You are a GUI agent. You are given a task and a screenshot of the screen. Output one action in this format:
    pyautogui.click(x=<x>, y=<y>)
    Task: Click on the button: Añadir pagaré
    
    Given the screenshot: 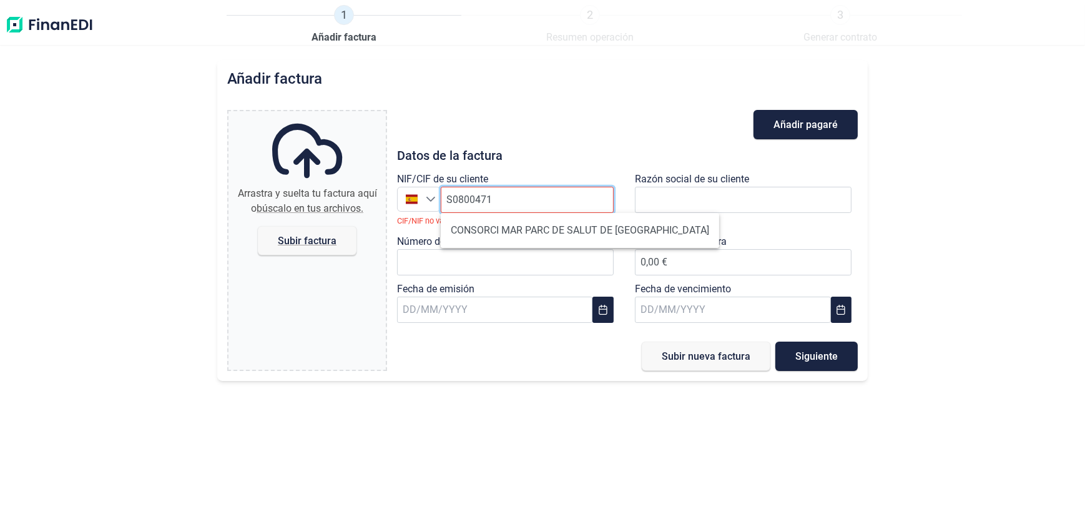 What is the action you would take?
    pyautogui.click(x=806, y=124)
    